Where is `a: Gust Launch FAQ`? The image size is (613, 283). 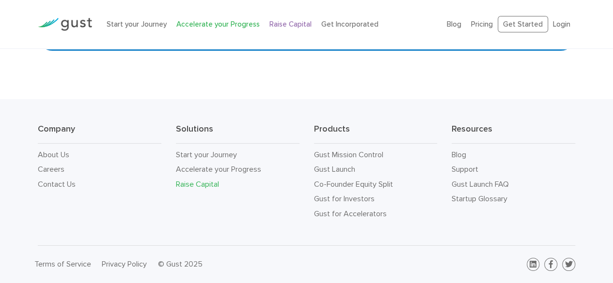 a: Gust Launch FAQ is located at coordinates (480, 184).